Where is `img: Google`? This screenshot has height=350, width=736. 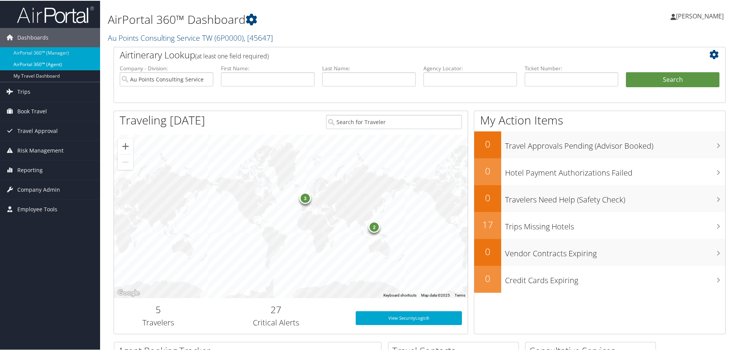 img: Google is located at coordinates (128, 293).